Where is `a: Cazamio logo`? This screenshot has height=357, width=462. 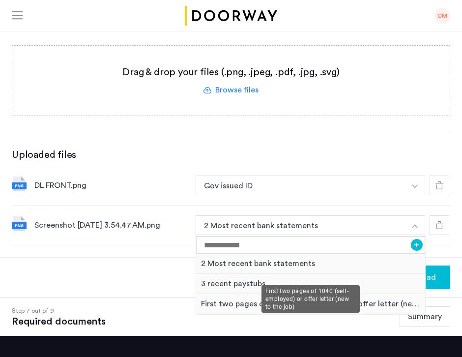 a: Cazamio logo is located at coordinates (231, 16).